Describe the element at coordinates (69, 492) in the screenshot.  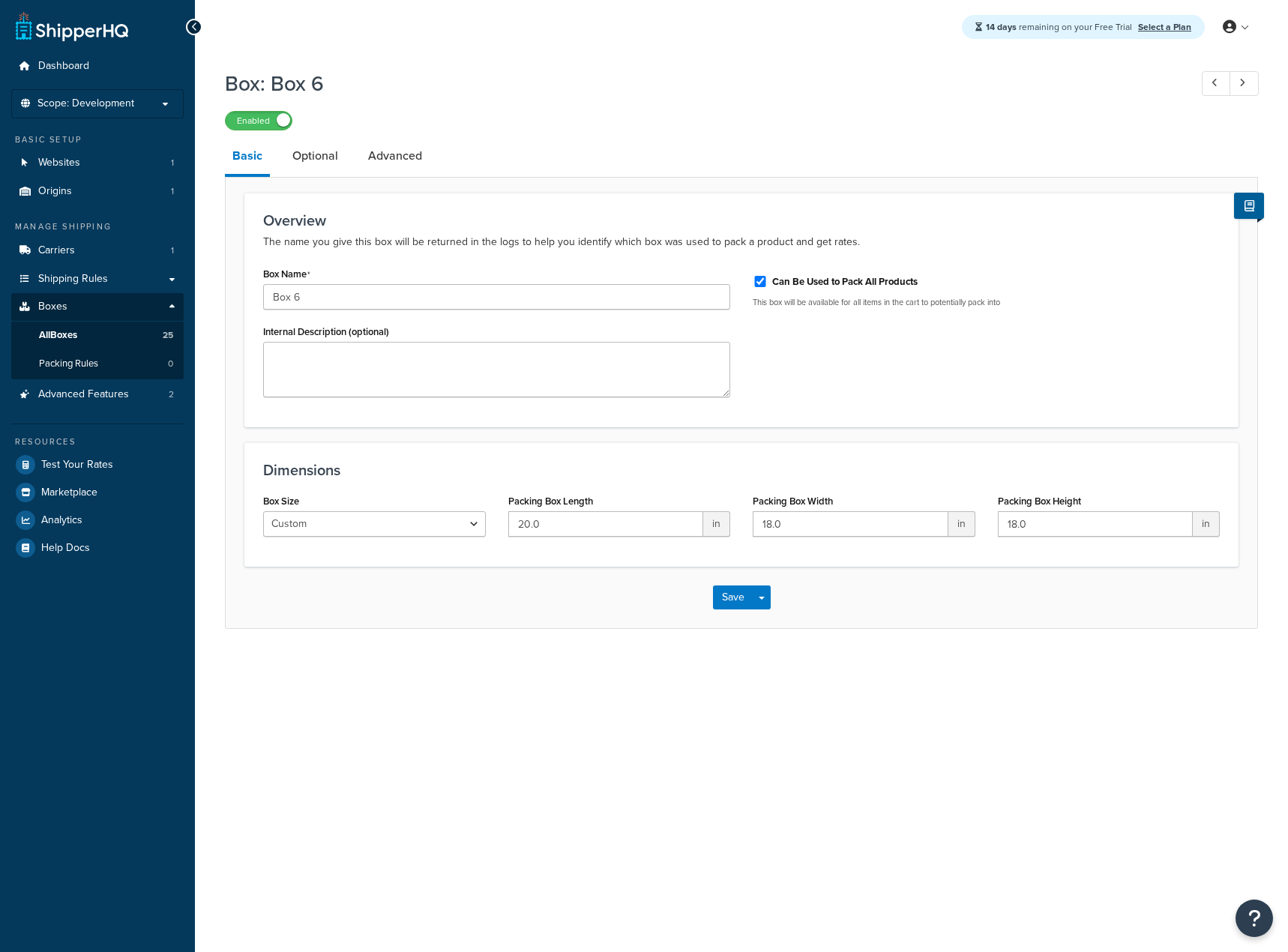
I see `span: Marketplace` at that location.